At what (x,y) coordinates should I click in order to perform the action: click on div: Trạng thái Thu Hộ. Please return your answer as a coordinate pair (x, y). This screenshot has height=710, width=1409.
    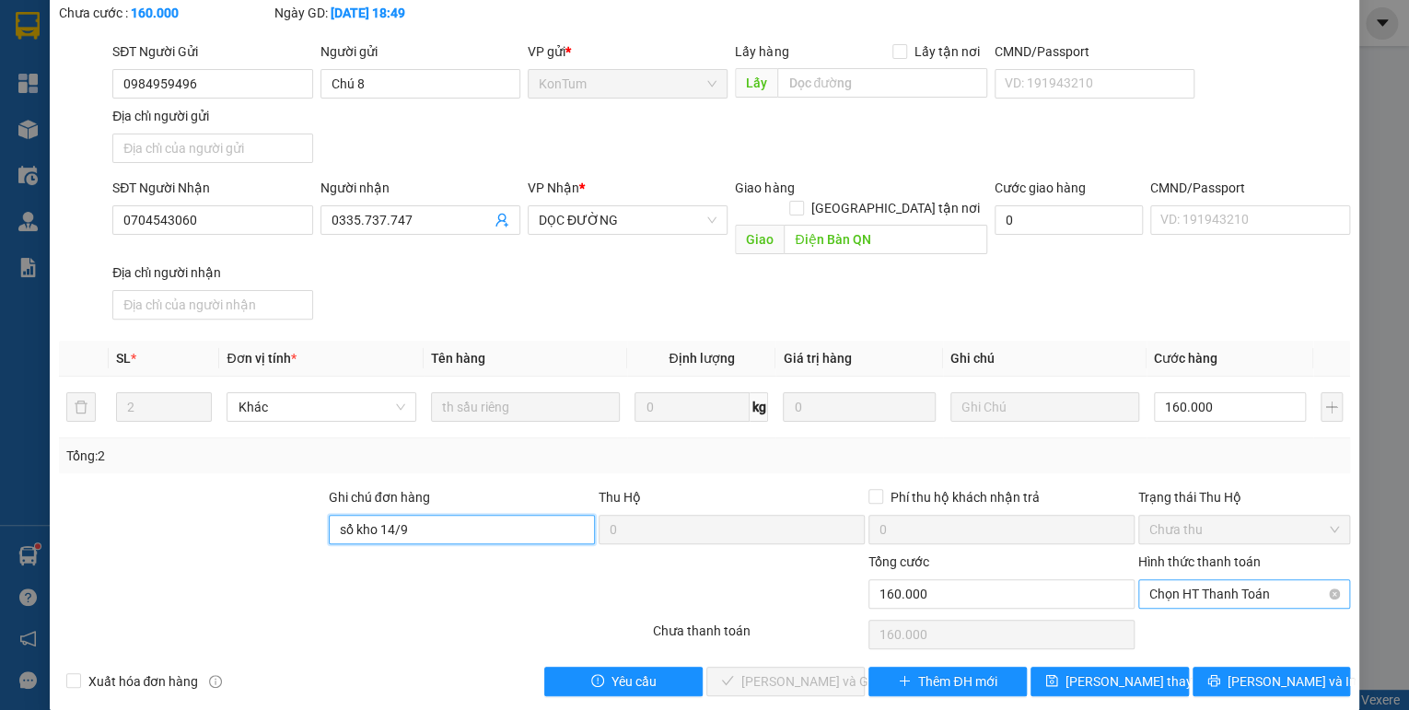
    Looking at the image, I should click on (1244, 497).